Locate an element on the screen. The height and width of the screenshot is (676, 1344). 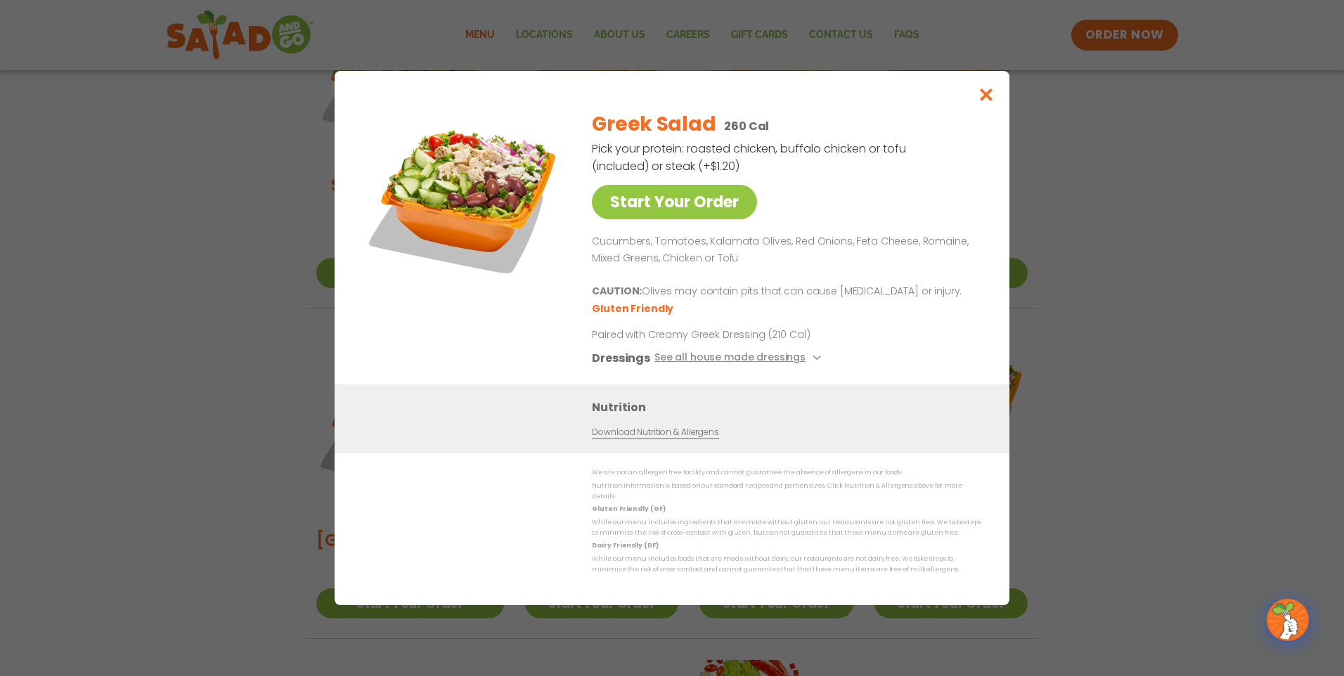
p: Cucumbers, Tomatoes, Kalamata Olives, Red Onions, Feta Cheese, Romaine, Mixed Greens, Chicken or ... is located at coordinates (784, 250).